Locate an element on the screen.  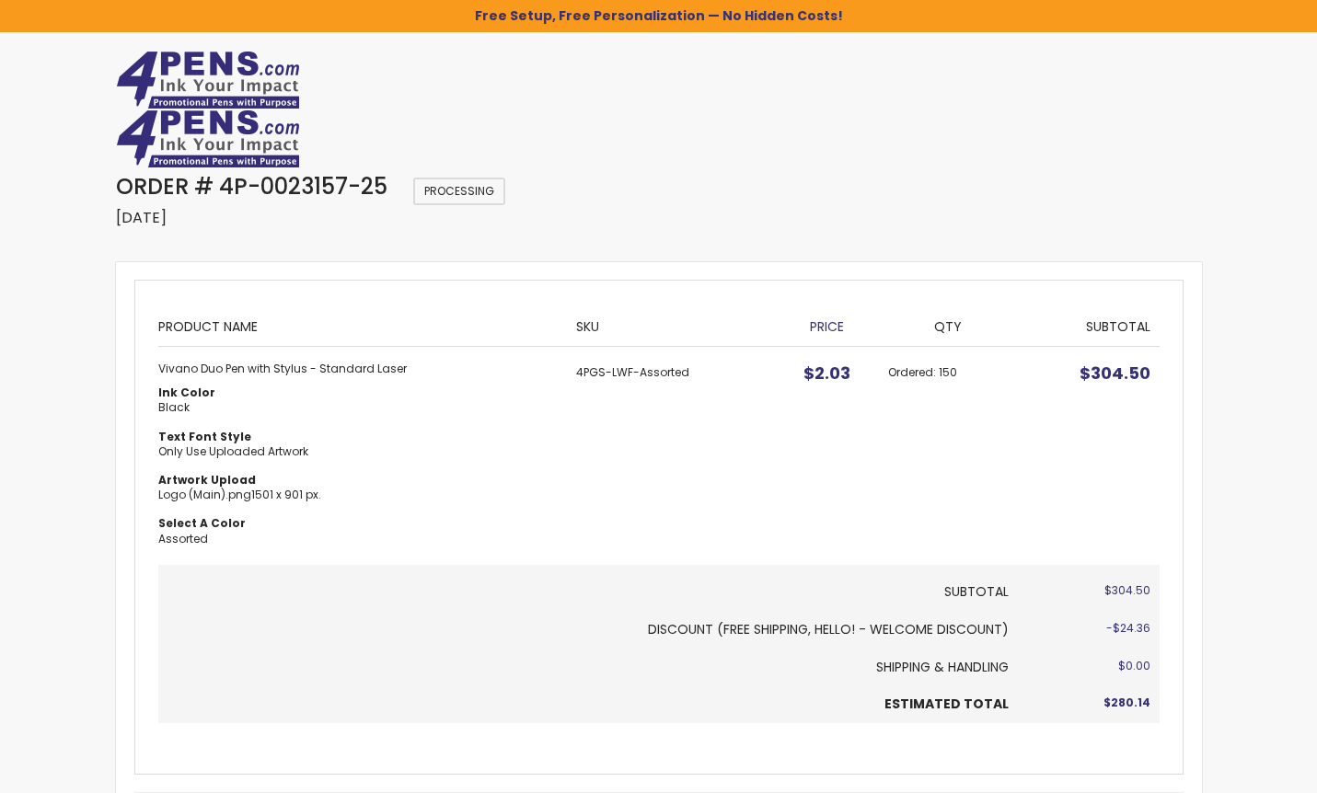
th: Product Name is located at coordinates (363, 325).